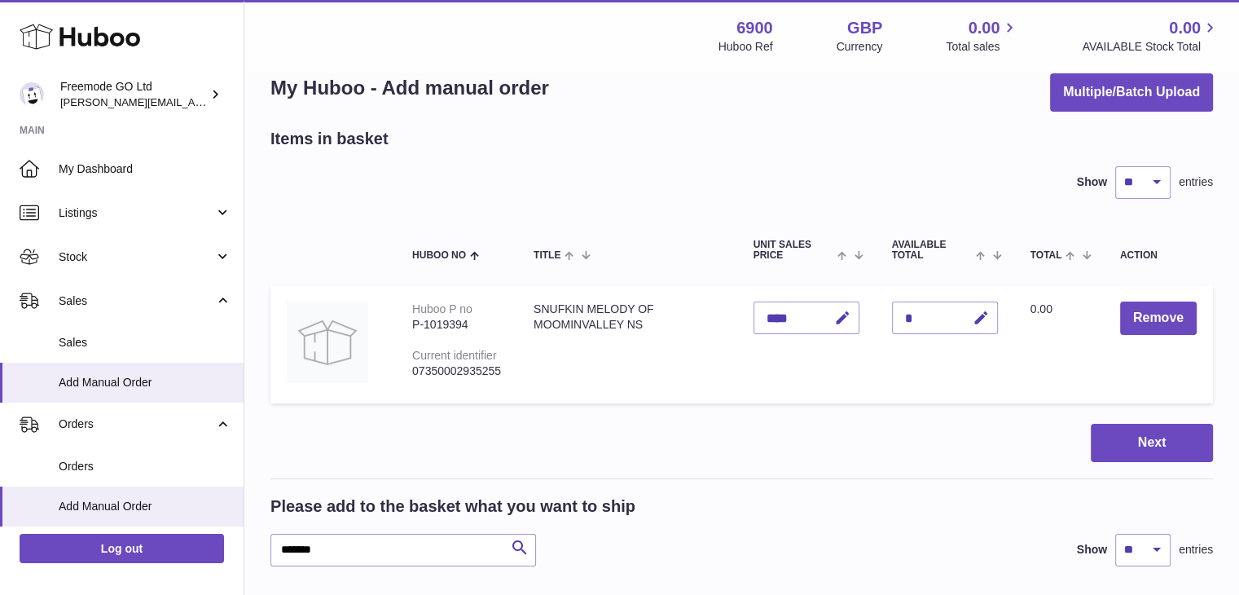  What do you see at coordinates (453, 506) in the screenshot?
I see `h2: Please add to the basket what you want to ship` at bounding box center [453, 506].